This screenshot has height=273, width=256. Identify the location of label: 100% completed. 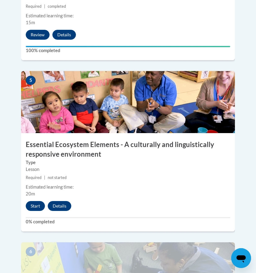
(128, 51).